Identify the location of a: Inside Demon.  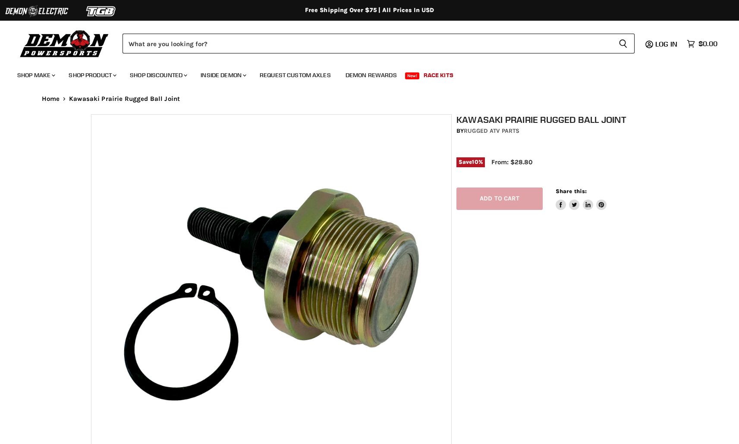
(223, 75).